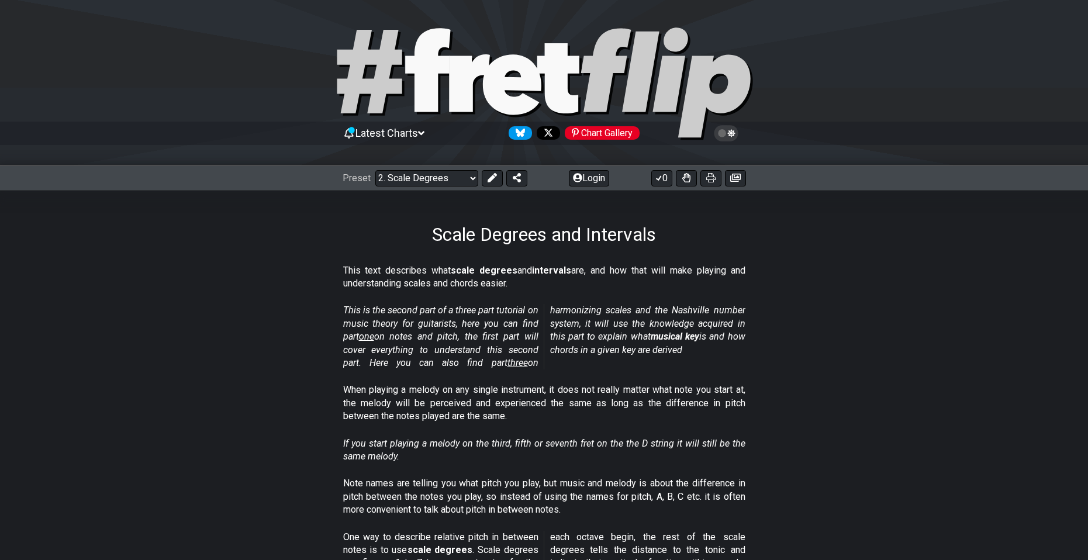  I want to click on p: Note names are telling you what pitch you play, but music and melody is about the difference in p..., so click(544, 496).